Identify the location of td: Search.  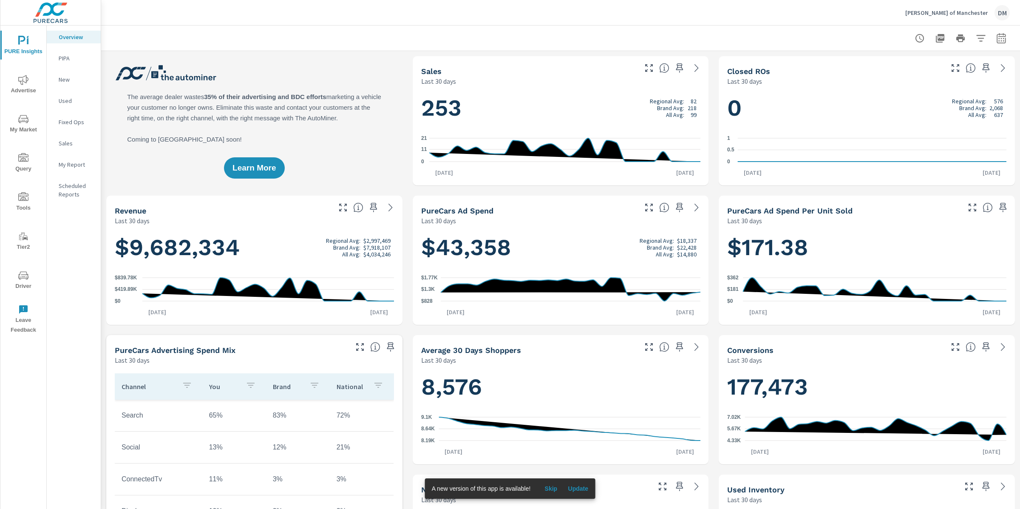
(159, 415).